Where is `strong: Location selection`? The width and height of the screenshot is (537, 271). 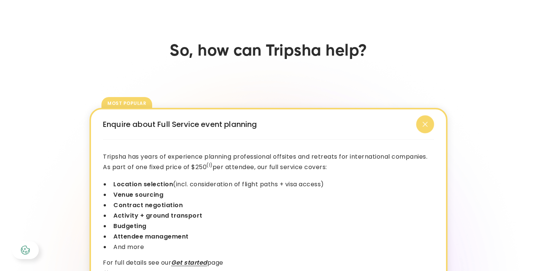
strong: Location selection is located at coordinates (143, 184).